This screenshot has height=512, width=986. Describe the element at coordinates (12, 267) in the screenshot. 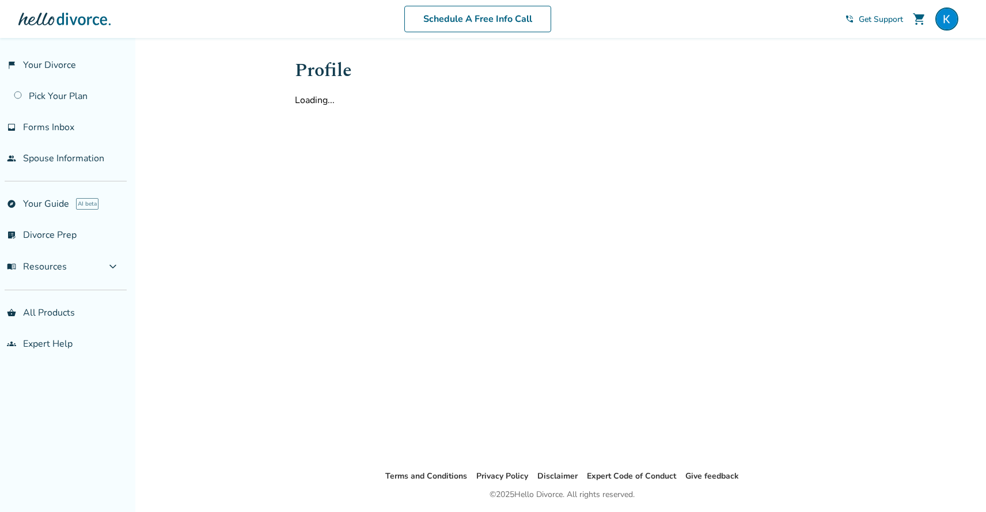

I see `span: menu_book` at that location.